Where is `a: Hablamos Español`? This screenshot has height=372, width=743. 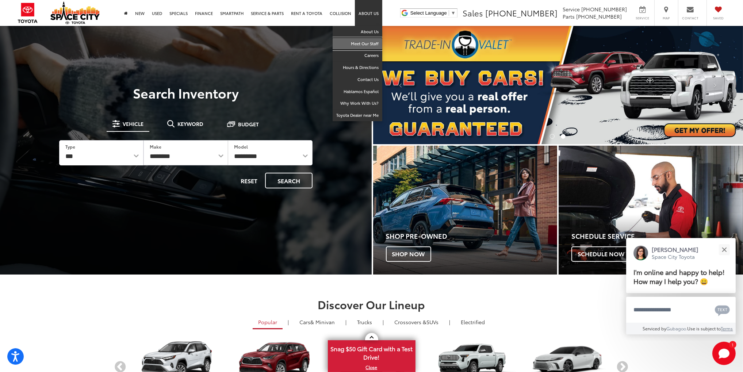
a: Hablamos Español is located at coordinates (357, 92).